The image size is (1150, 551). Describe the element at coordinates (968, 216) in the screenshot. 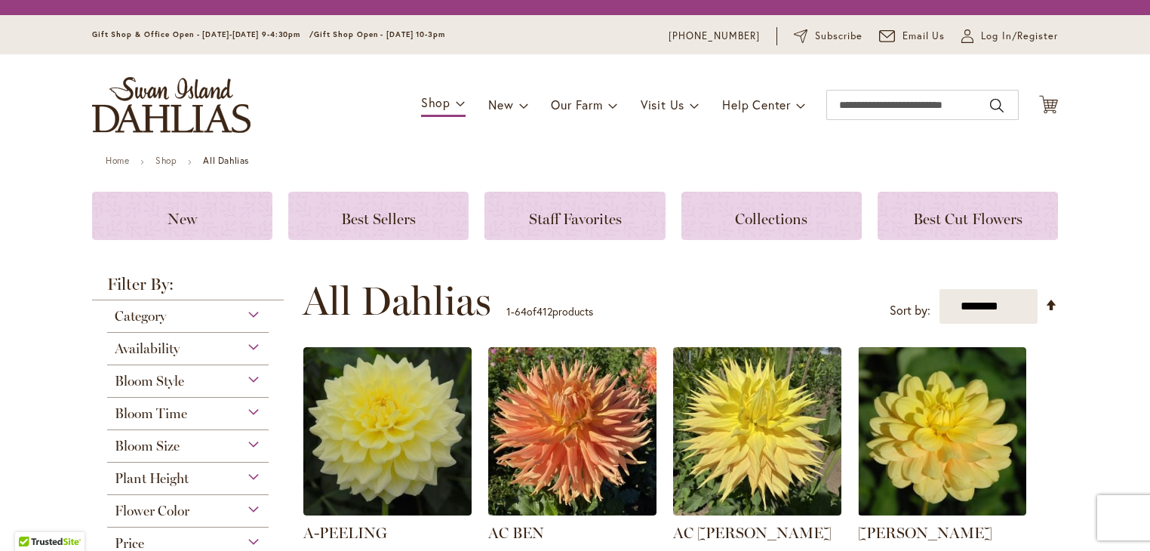

I see `a: Best Cut Flowers` at that location.